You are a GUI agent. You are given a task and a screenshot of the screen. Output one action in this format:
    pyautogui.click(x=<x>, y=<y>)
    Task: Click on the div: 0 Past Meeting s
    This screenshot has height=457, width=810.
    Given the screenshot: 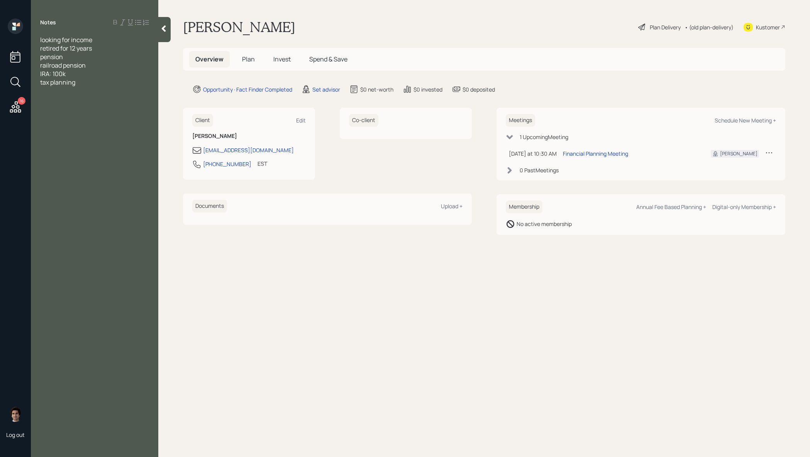 What is the action you would take?
    pyautogui.click(x=539, y=170)
    